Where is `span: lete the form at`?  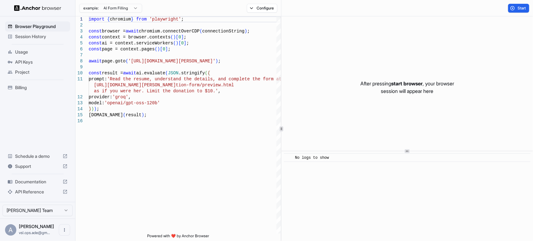 span: lete the form at is located at coordinates (261, 79).